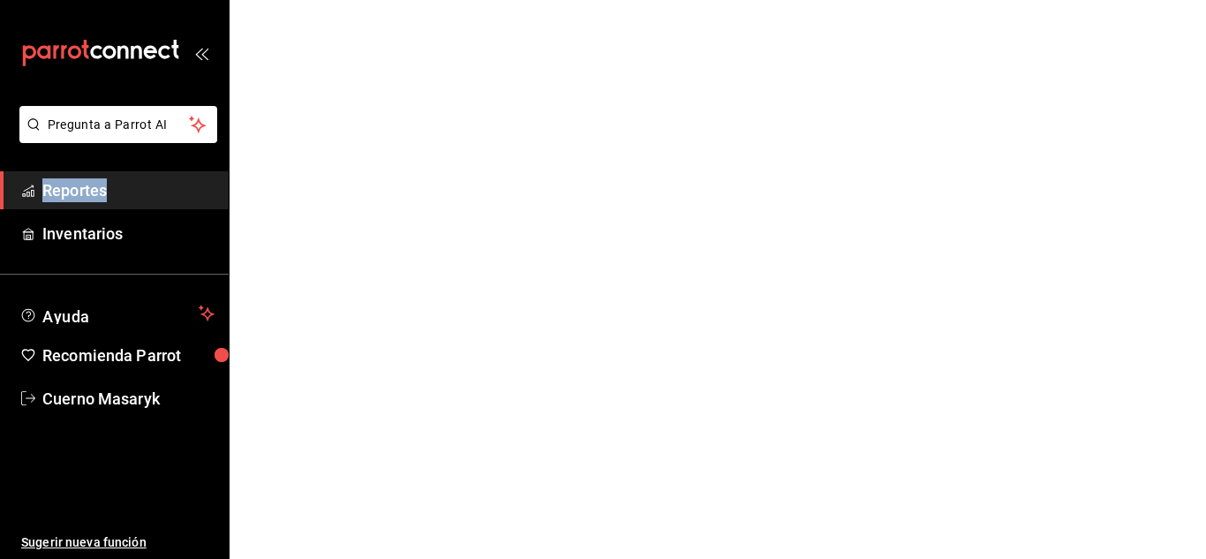 This screenshot has height=559, width=1206. I want to click on span: Inventarios, so click(128, 233).